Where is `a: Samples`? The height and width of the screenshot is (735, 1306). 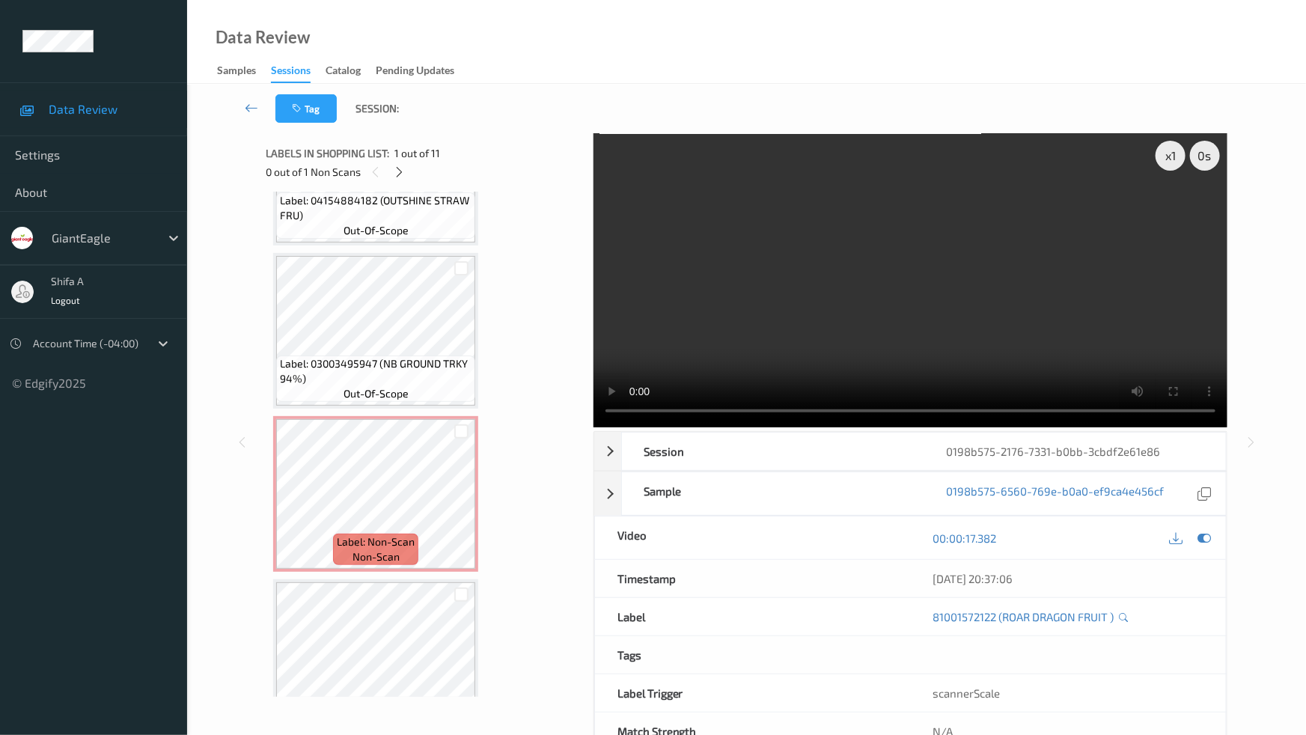
a: Samples is located at coordinates (244, 71).